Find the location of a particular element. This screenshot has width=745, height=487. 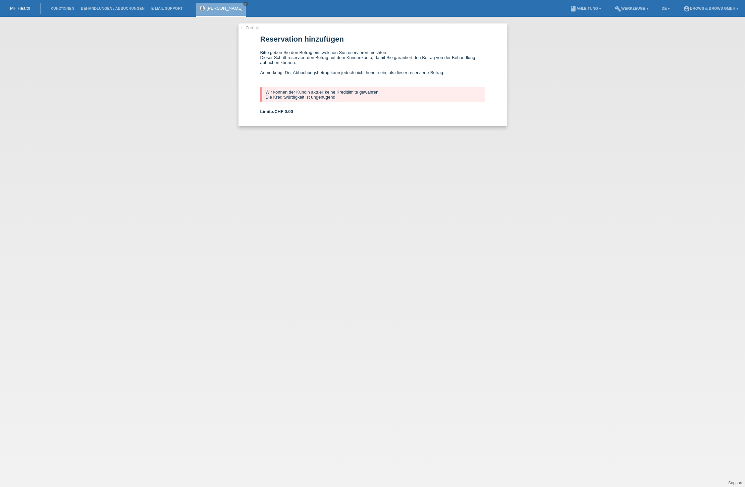

a: Behandlungen / Abbuchungen is located at coordinates (113, 8).